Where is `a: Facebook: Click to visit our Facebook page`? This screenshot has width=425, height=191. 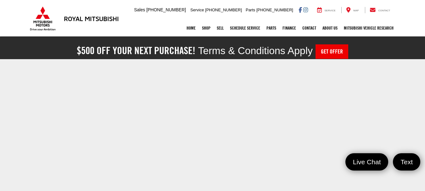 a: Facebook: Click to visit our Facebook page is located at coordinates (300, 10).